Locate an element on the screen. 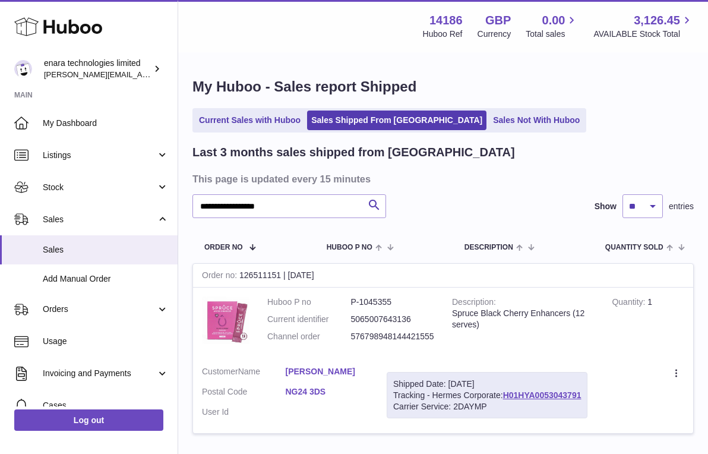 This screenshot has width=708, height=454. span: Cases is located at coordinates (106, 405).